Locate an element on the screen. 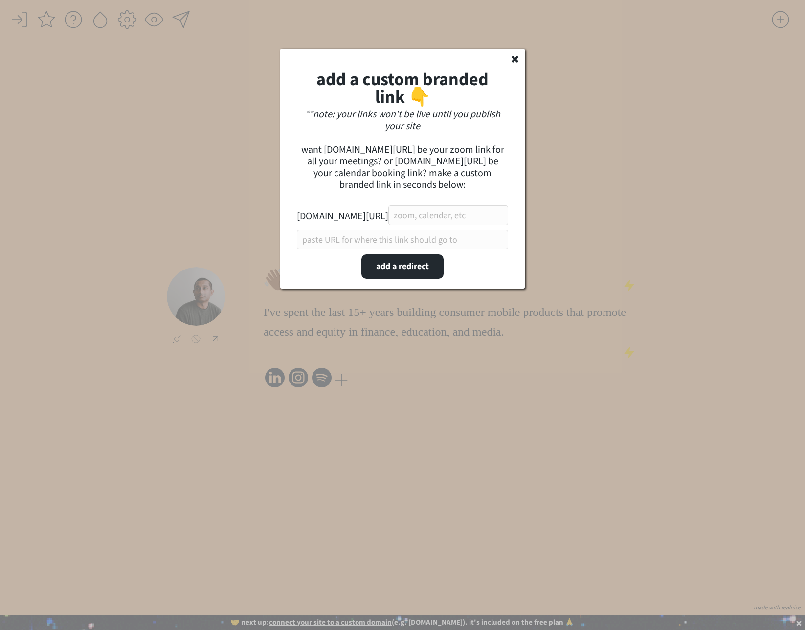 This screenshot has height=630, width=805. button: add a redirect is located at coordinates (403, 267).